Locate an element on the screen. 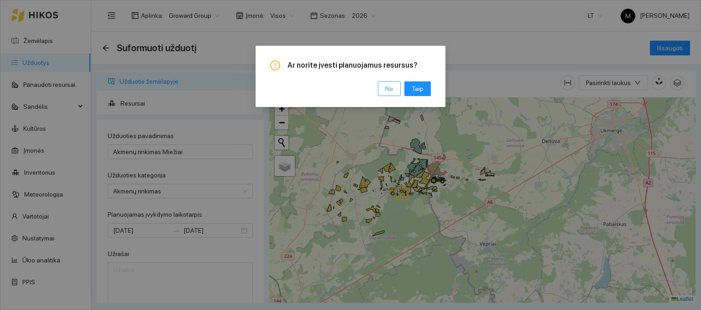 The width and height of the screenshot is (701, 310). span: Ar norite įvesti planuojamus resursus? is located at coordinates (359, 65).